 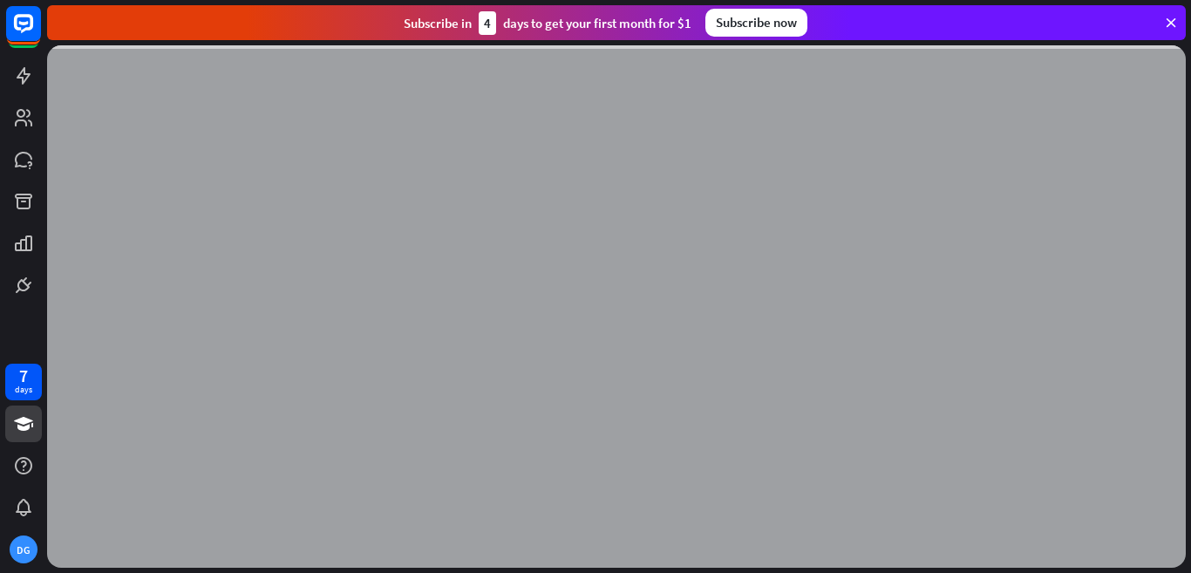 What do you see at coordinates (548, 23) in the screenshot?
I see `div: Subscribe in days to get your first month for $1` at bounding box center [548, 23].